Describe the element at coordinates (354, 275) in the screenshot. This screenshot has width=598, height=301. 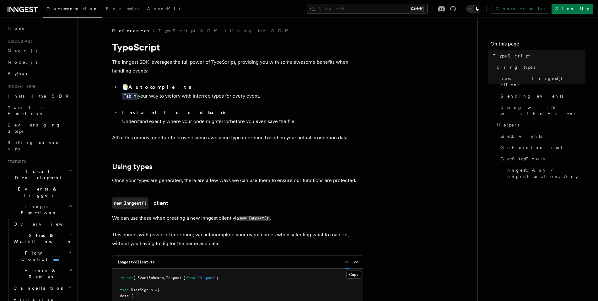
I see `button: Copy` at that location.